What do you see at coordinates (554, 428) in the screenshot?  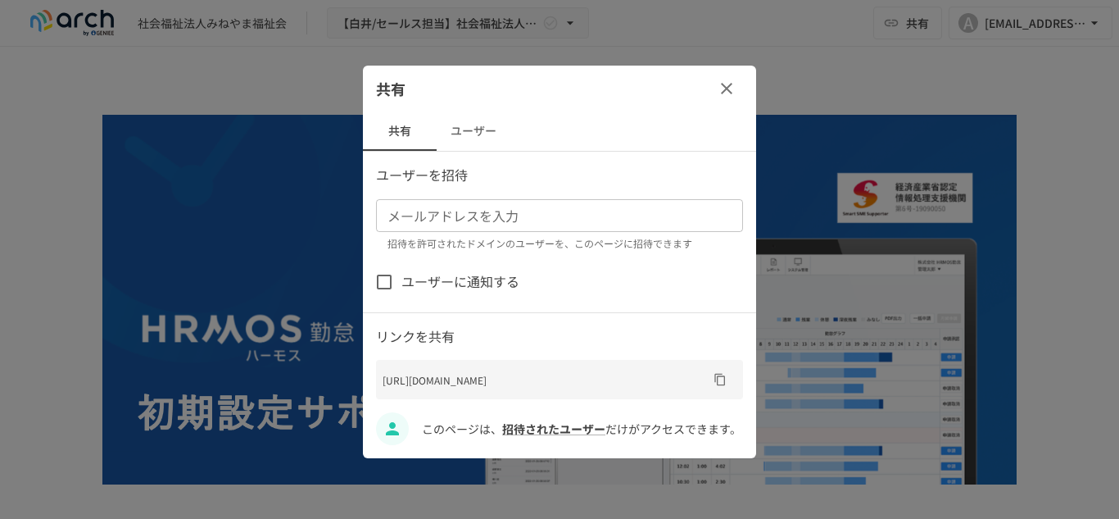 I see `span: 招待されたユーザー` at bounding box center [554, 428].